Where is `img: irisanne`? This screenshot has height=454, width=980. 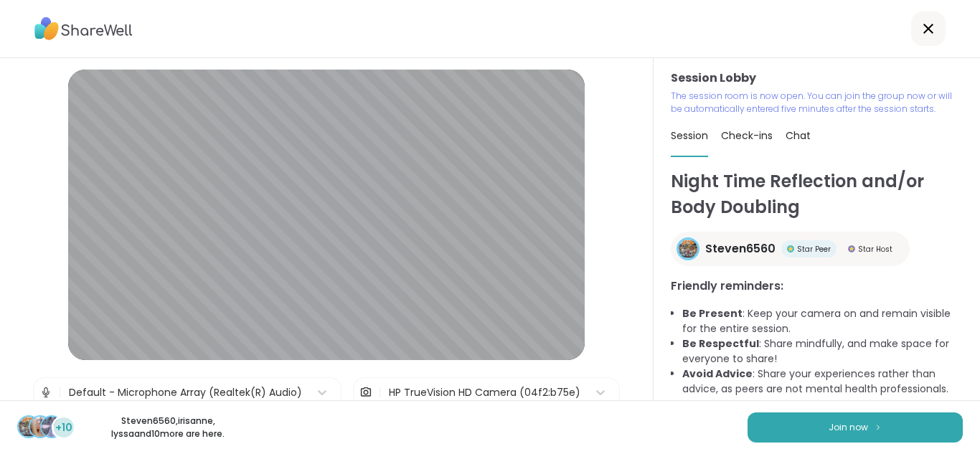
img: irisanne is located at coordinates (40, 427).